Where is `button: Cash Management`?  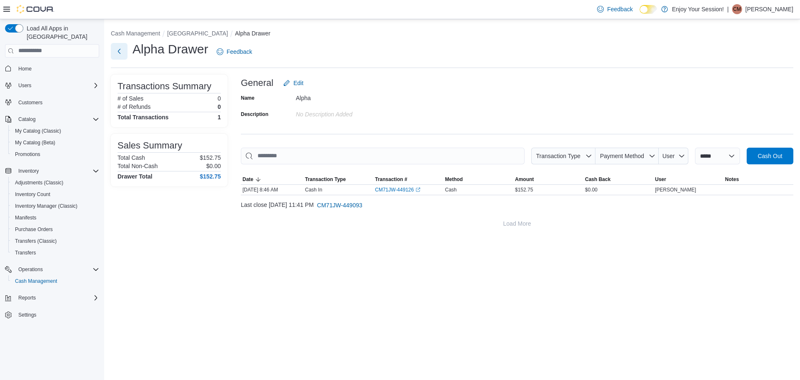
button: Cash Management is located at coordinates (55, 281).